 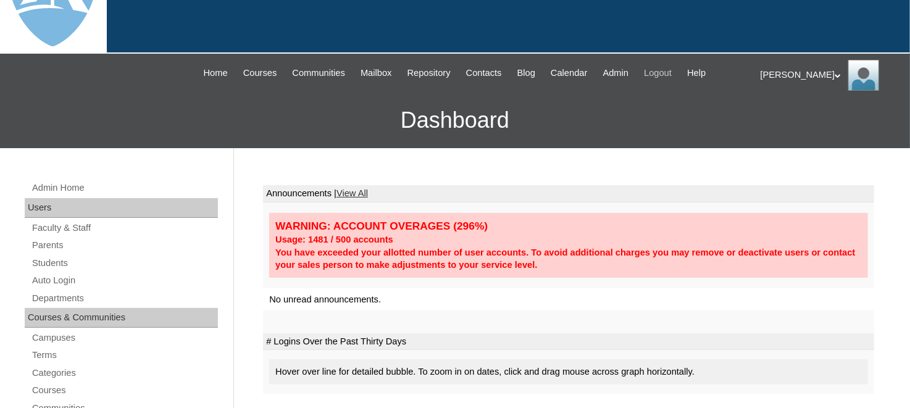 What do you see at coordinates (568, 226) in the screenshot?
I see `div: WARNING: ACCOUNT OVERAGES (296%)` at bounding box center [568, 226].